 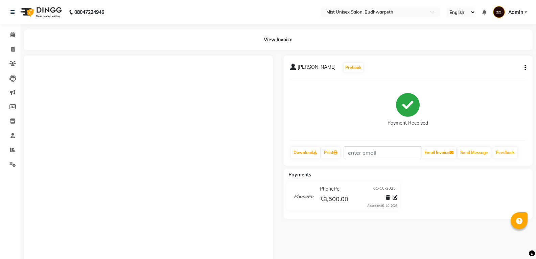 I want to click on span: 01-10-2025, so click(x=385, y=189).